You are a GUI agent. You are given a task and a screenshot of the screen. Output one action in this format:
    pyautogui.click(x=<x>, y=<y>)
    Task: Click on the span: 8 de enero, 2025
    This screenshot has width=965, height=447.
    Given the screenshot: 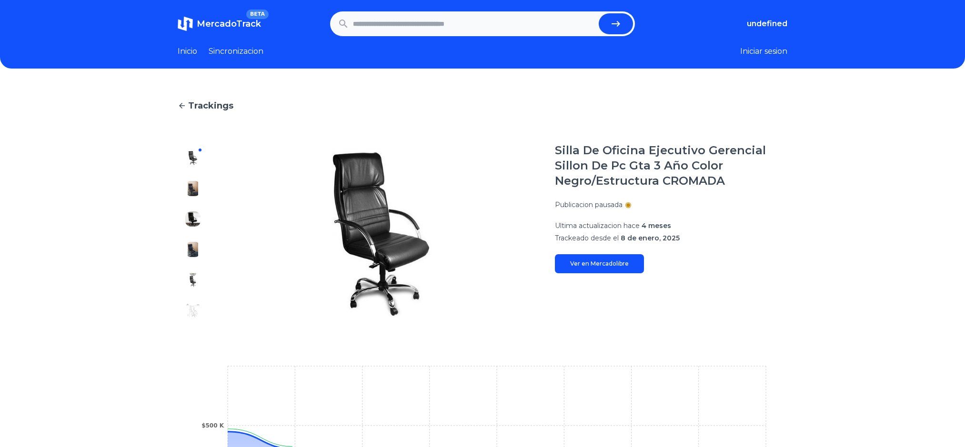 What is the action you would take?
    pyautogui.click(x=650, y=238)
    